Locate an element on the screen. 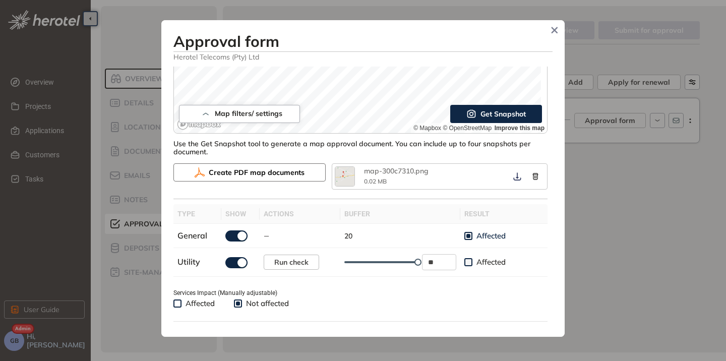 This screenshot has height=361, width=726. th: show is located at coordinates (240, 214).